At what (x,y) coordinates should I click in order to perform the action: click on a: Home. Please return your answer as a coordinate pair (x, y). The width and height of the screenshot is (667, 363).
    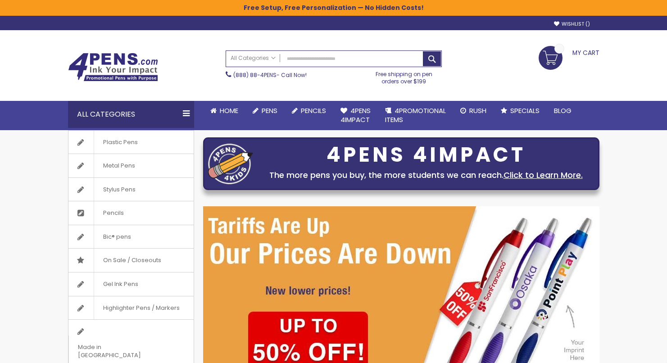
    Looking at the image, I should click on (224, 111).